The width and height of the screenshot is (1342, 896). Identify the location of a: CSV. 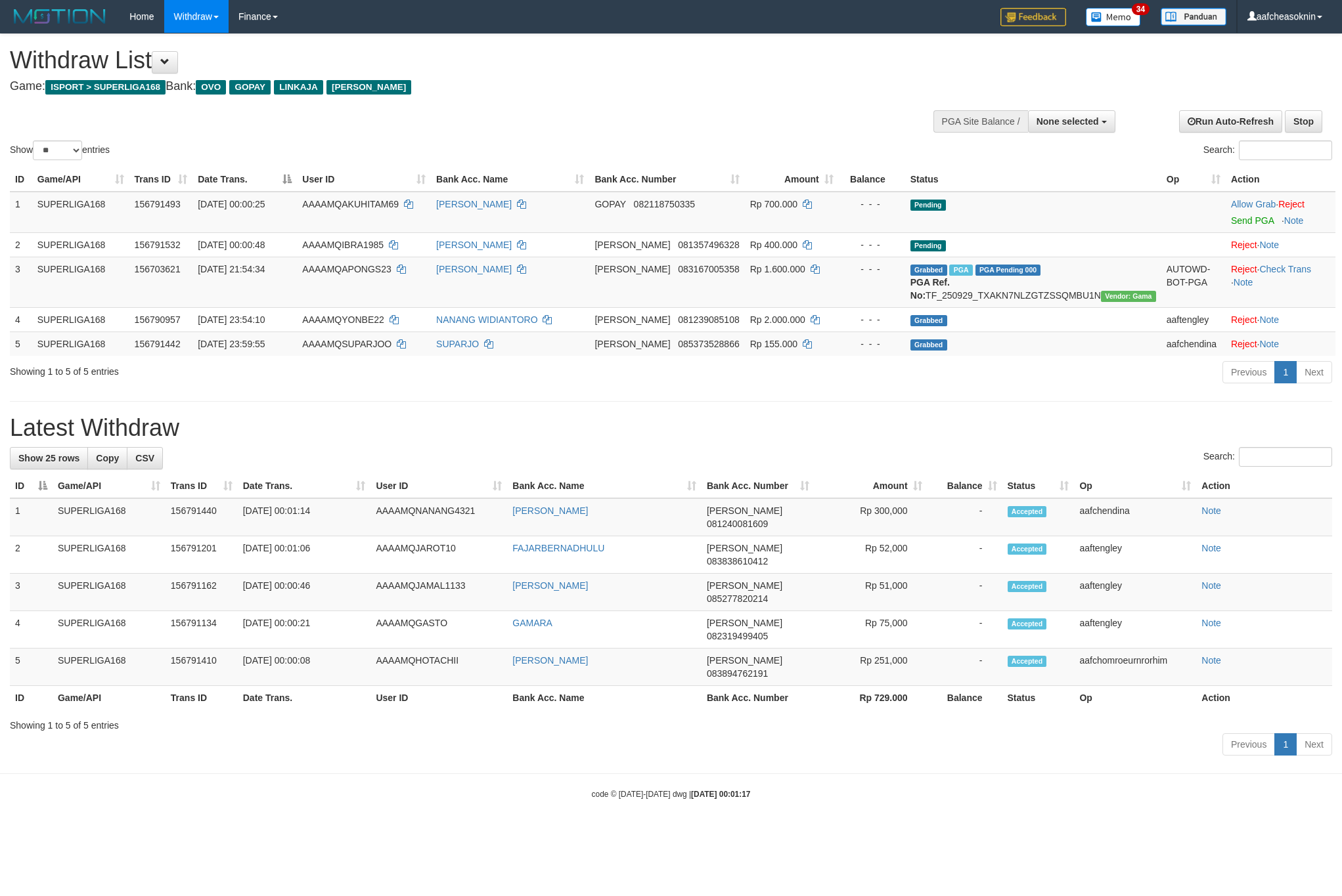
(145, 459).